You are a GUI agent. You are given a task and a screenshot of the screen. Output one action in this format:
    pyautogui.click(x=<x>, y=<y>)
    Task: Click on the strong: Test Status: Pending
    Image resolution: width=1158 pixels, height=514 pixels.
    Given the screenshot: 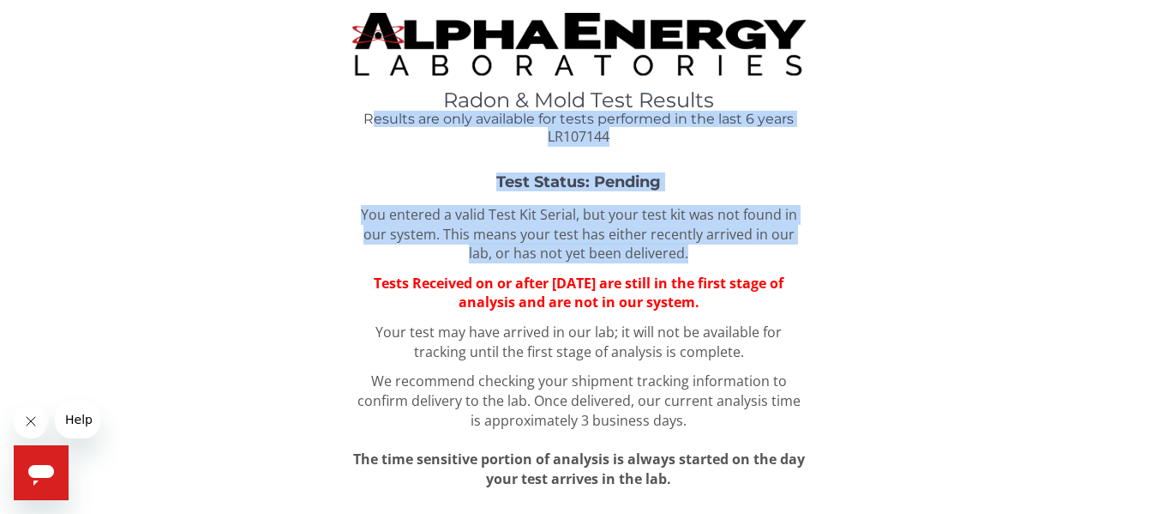 What is the action you would take?
    pyautogui.click(x=579, y=182)
    